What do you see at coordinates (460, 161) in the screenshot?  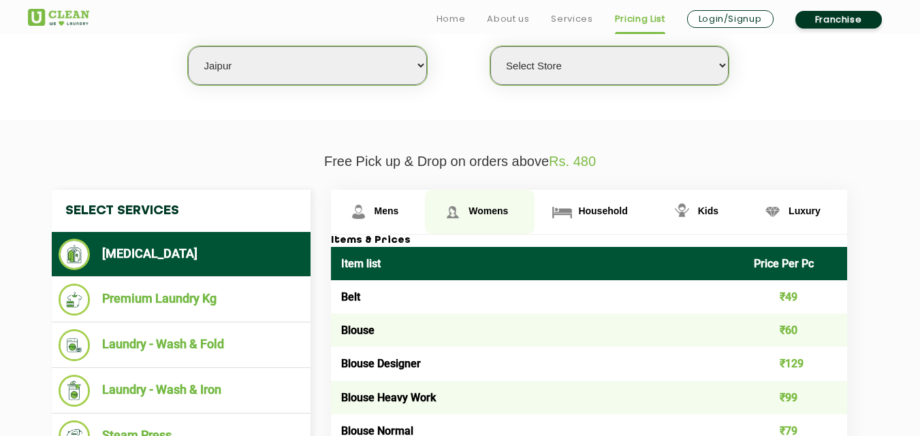 I see `p: Free Pick up & Drop on orders above` at bounding box center [460, 161].